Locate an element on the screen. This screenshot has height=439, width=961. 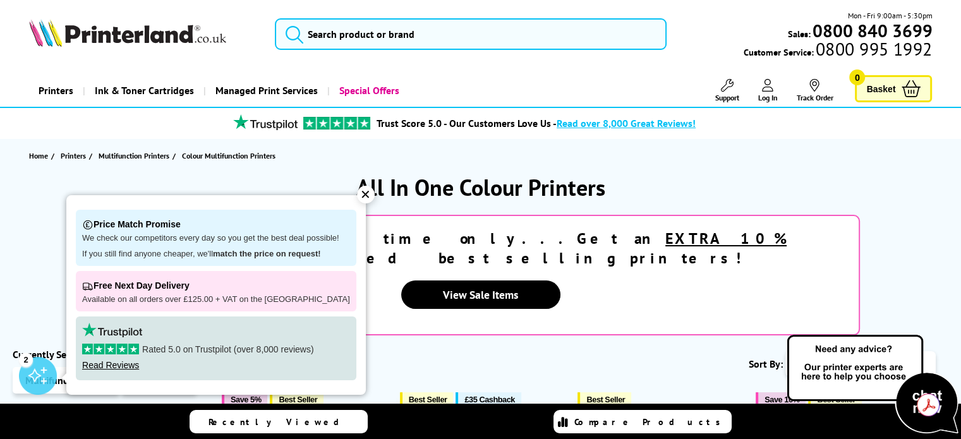
img: Printerland Logo is located at coordinates (128, 33).